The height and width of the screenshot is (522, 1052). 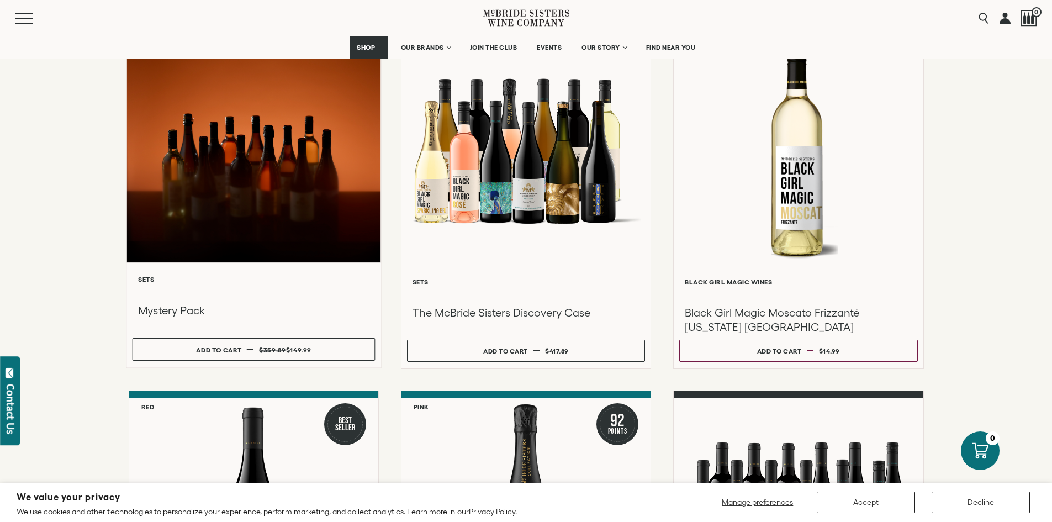 What do you see at coordinates (980, 502) in the screenshot?
I see `button: Decline` at bounding box center [980, 502].